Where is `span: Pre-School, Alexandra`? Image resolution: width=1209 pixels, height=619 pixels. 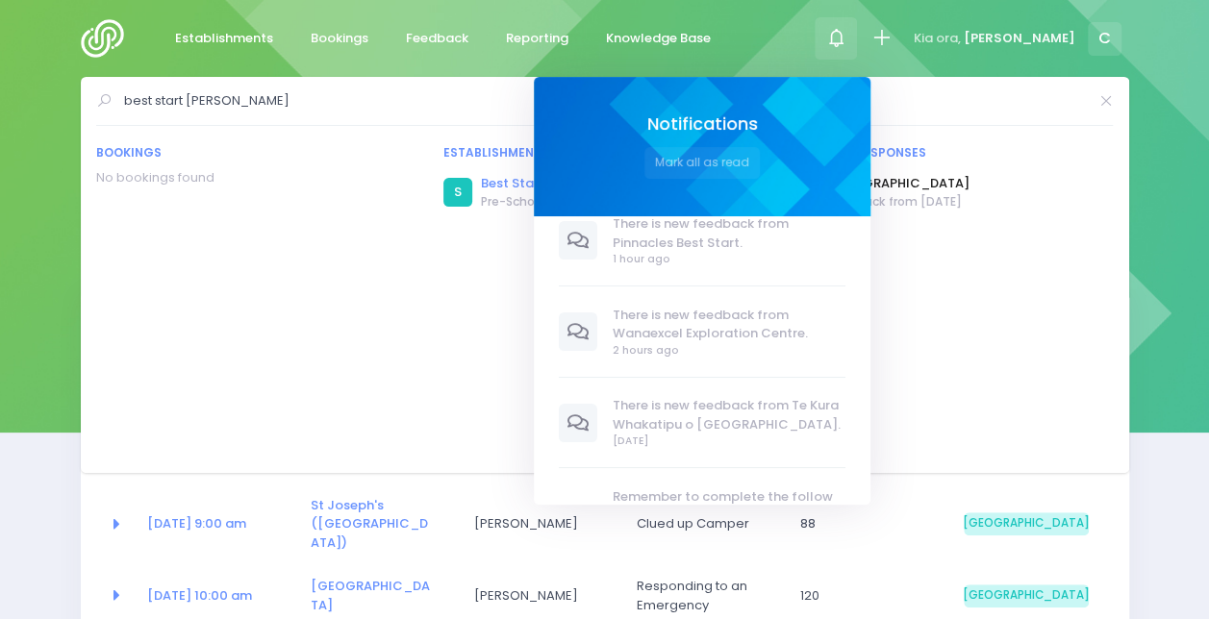
span: Pre-School, Alexandra is located at coordinates (568, 202).